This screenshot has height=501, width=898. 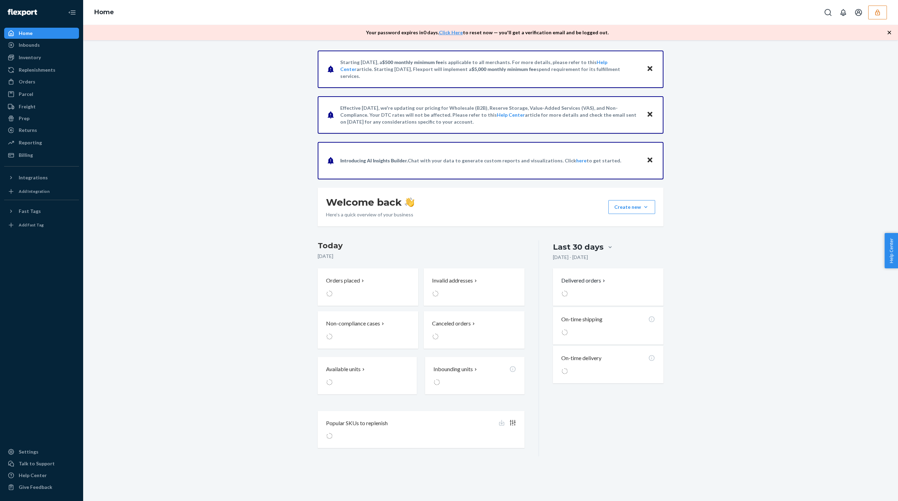 I want to click on a: Returns, so click(x=42, y=130).